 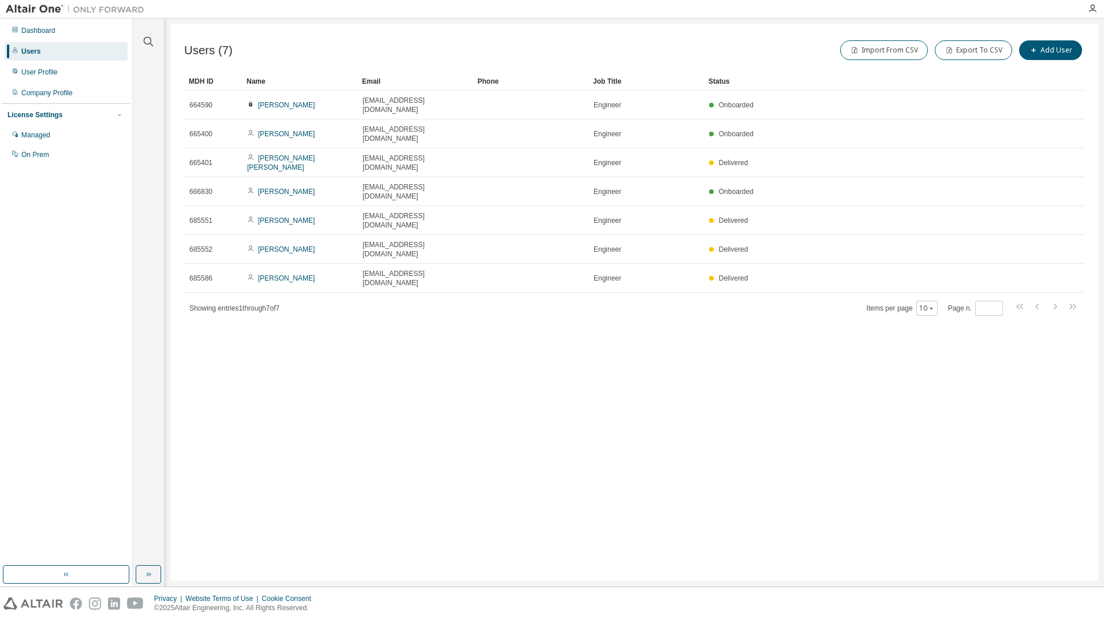 I want to click on span: 666830, so click(x=201, y=192).